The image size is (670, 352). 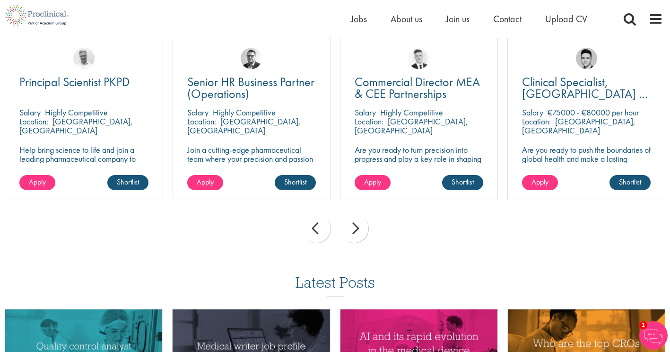 I want to click on a: Contact, so click(x=507, y=19).